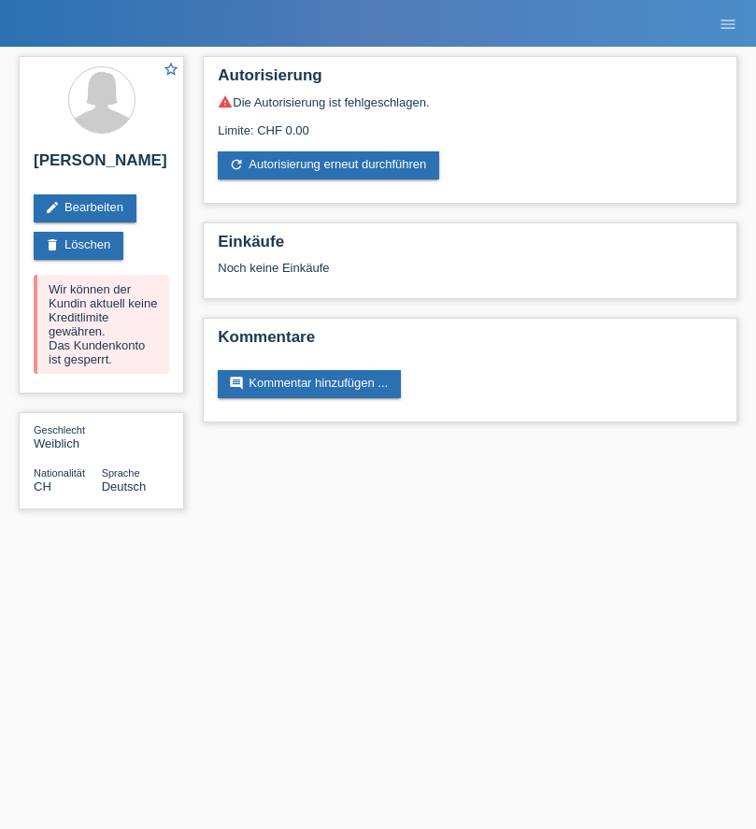 Image resolution: width=756 pixels, height=829 pixels. I want to click on div: Wir können der Kundin aktuell keine Kreditlimite gewähren. Das Kundenkonto ist gesperrt., so click(101, 324).